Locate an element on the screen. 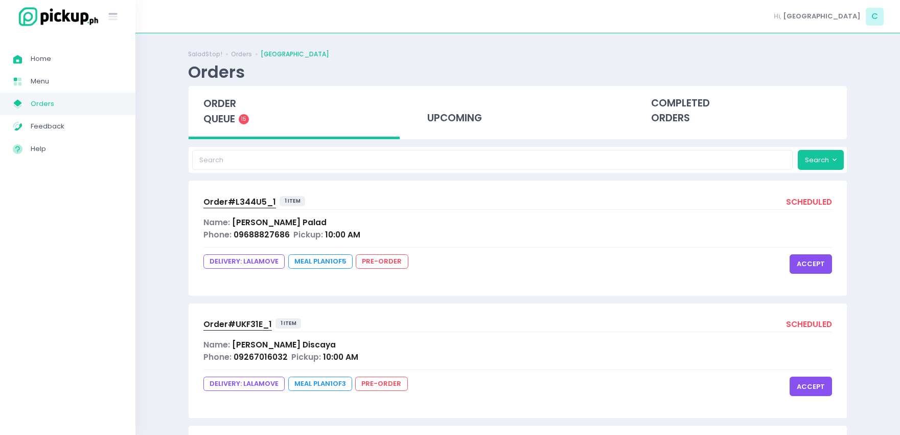 This screenshot has height=435, width=900. span: Feedback is located at coordinates (77, 126).